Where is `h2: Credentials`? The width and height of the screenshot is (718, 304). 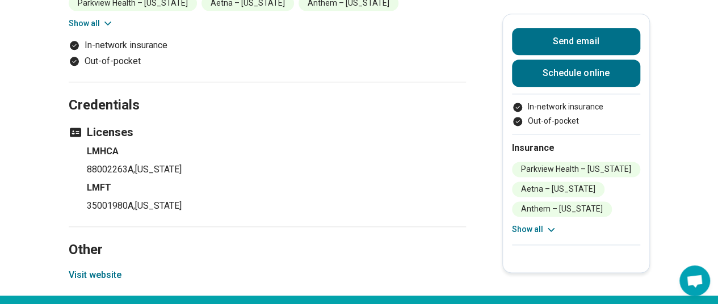 h2: Credentials is located at coordinates (267, 92).